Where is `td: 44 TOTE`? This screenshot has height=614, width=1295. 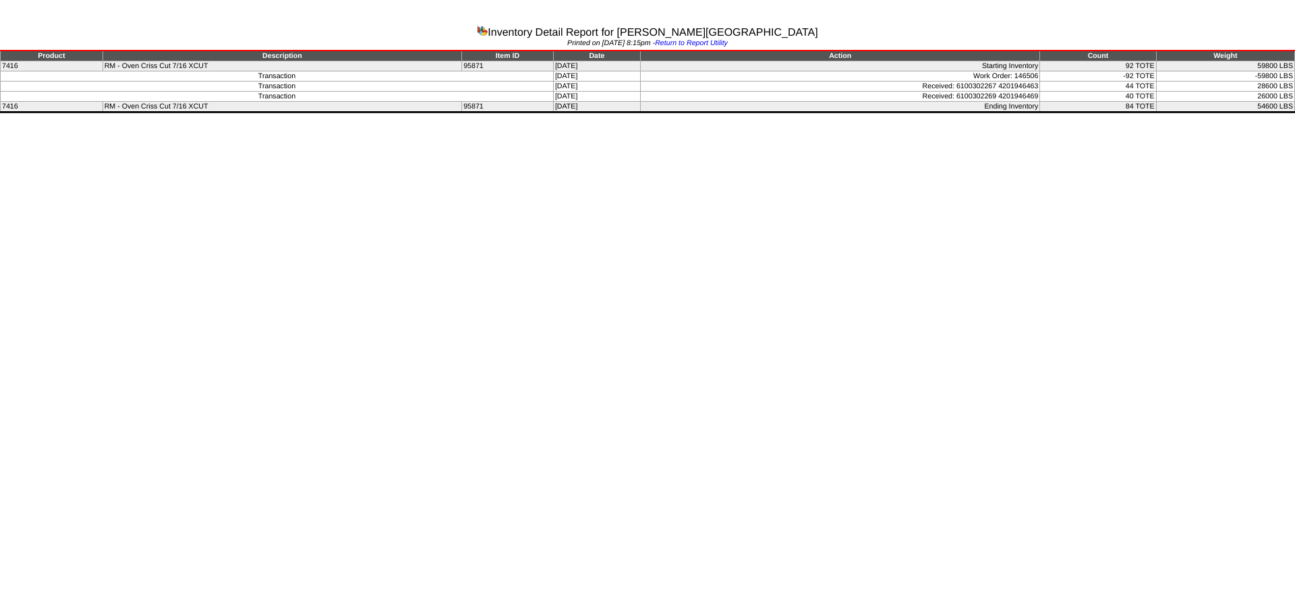 td: 44 TOTE is located at coordinates (1098, 86).